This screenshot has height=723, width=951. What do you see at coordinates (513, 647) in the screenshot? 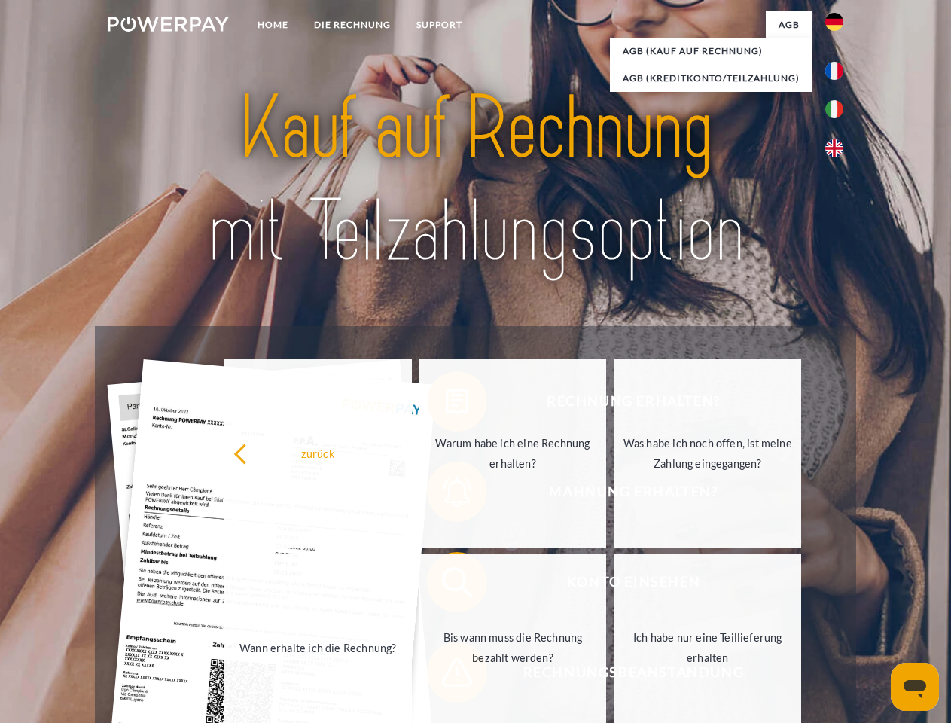
I see `div: Bis wann muss die Rechnung bezahlt werden?` at bounding box center [513, 647].